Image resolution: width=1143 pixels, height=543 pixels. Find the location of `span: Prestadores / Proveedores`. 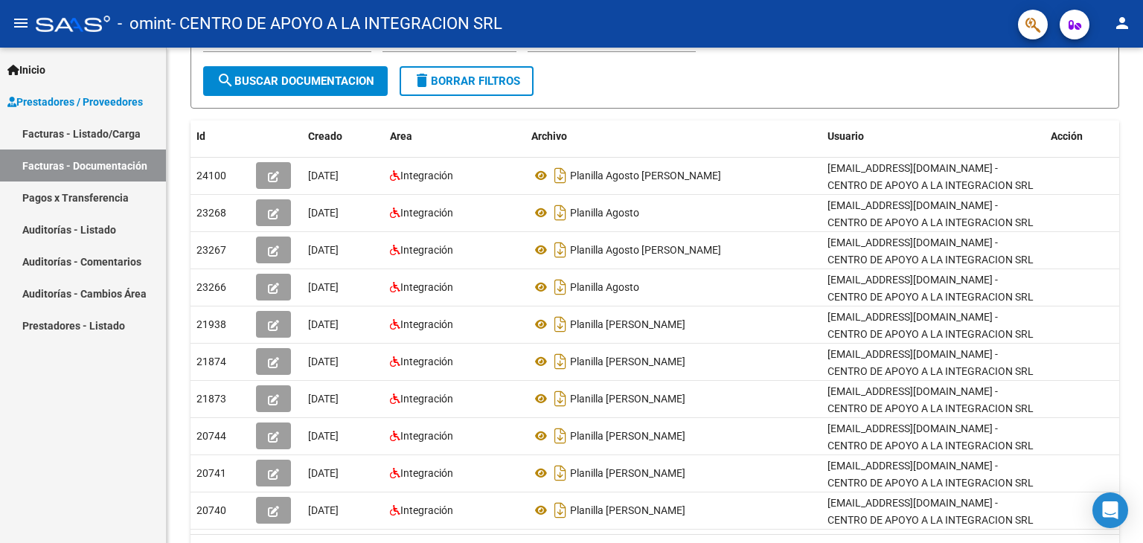

span: Prestadores / Proveedores is located at coordinates (75, 102).